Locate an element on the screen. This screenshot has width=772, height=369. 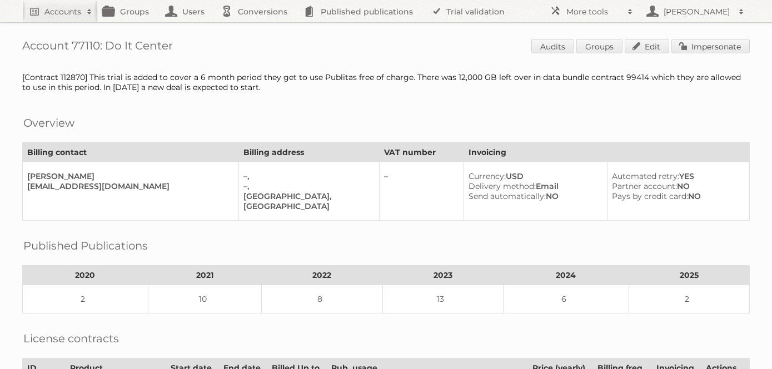
div: YES is located at coordinates (676, 176).